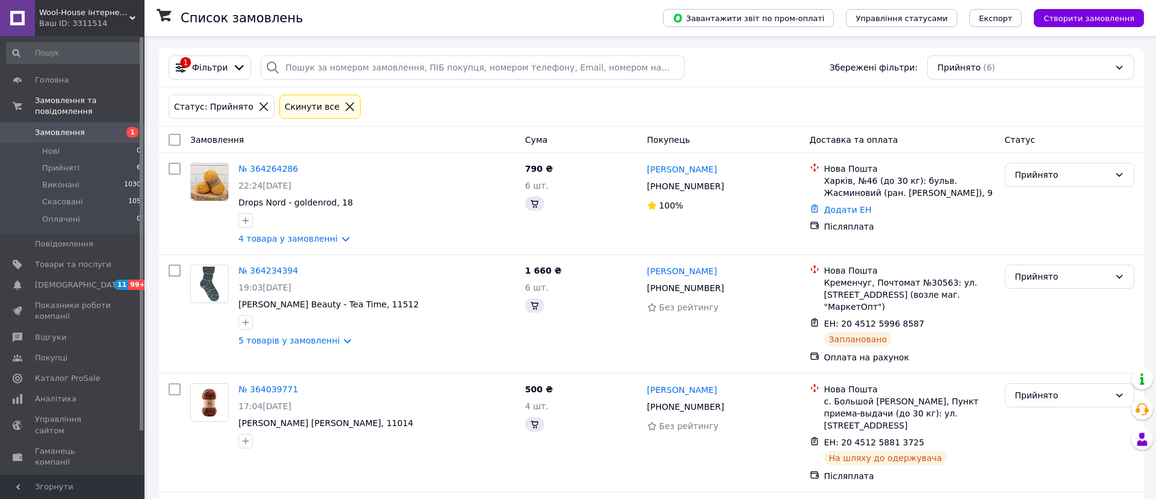 This screenshot has height=499, width=1156. Describe the element at coordinates (848, 210) in the screenshot. I see `a: Додати ЕН` at that location.